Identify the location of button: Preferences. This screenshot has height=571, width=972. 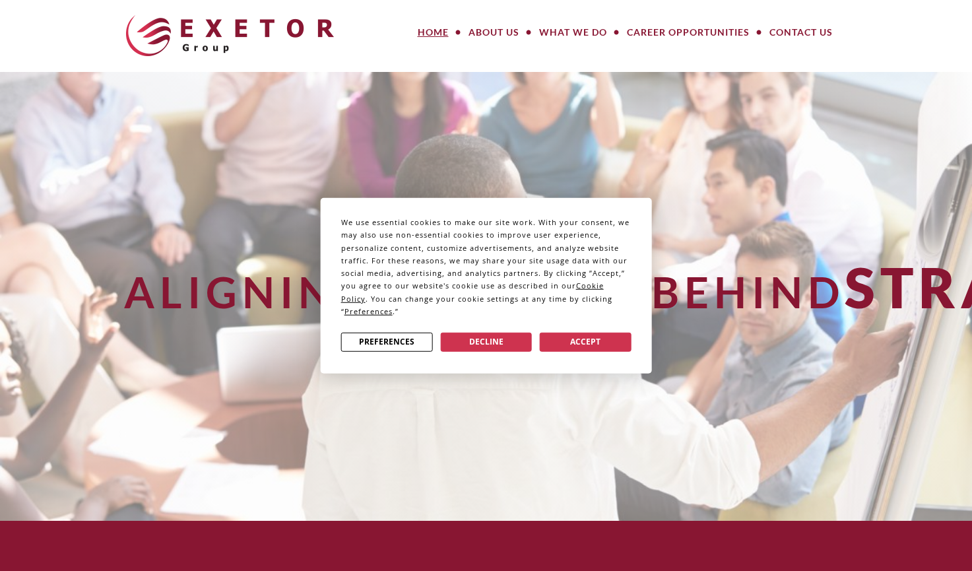
(387, 341).